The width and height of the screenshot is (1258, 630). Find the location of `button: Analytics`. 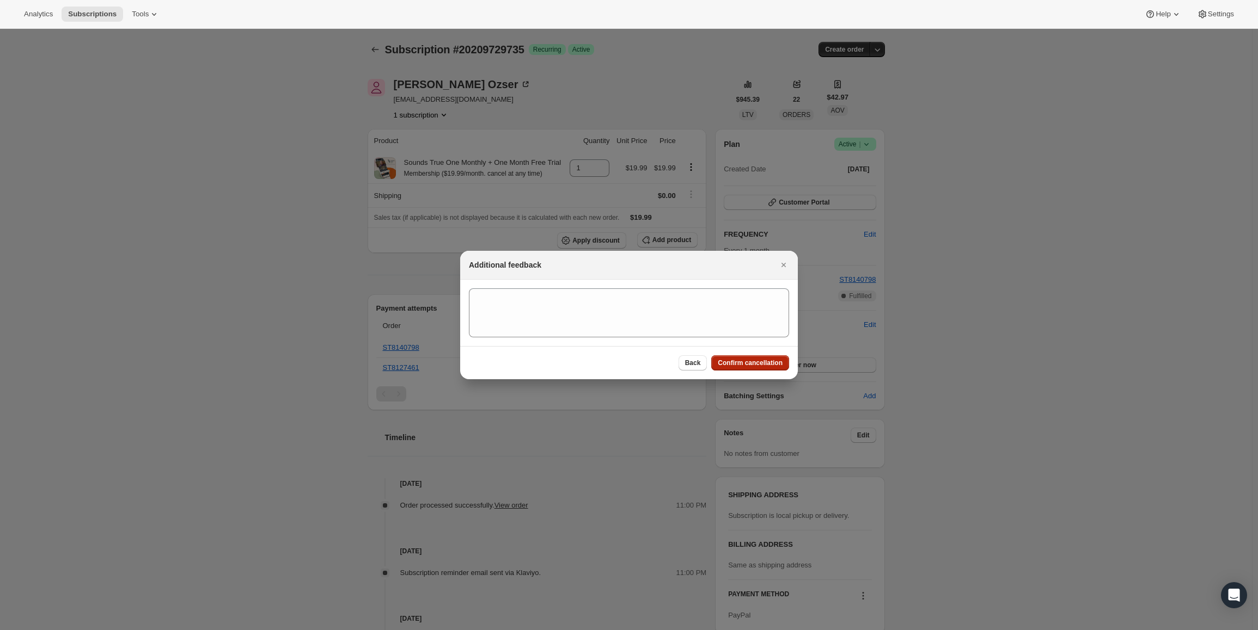

button: Analytics is located at coordinates (38, 14).